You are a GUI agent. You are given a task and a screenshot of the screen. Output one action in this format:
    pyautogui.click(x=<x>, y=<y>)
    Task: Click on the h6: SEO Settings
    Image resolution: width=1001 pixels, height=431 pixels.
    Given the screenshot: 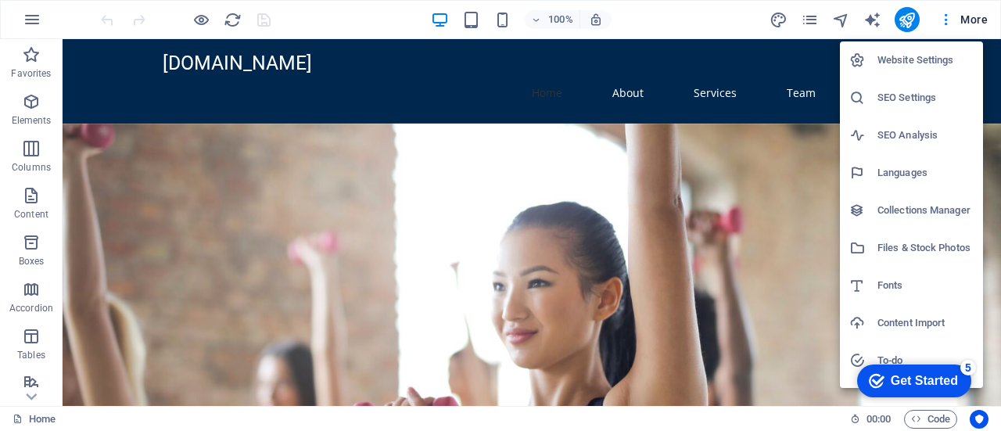 What is the action you would take?
    pyautogui.click(x=925, y=98)
    